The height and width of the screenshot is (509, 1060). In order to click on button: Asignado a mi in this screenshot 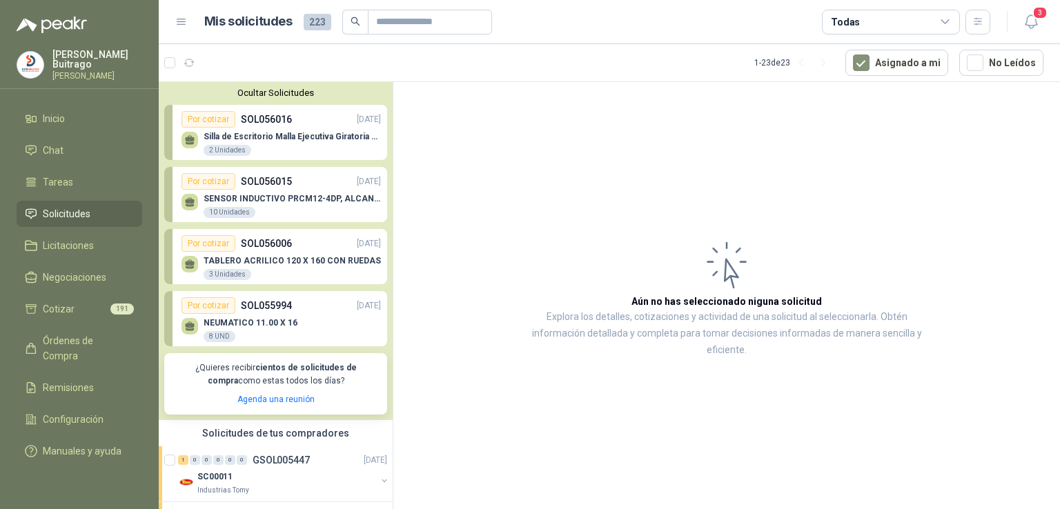, I will do `click(897, 63)`.